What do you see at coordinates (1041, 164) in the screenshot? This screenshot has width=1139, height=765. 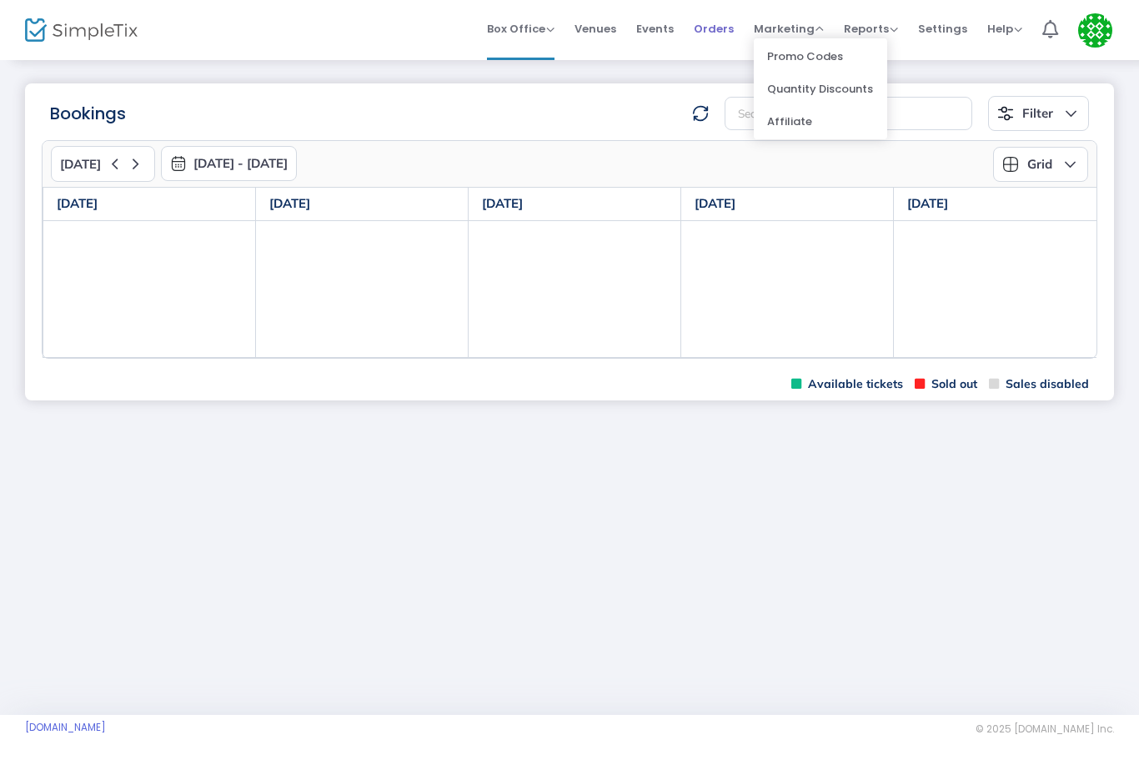 I see `button: Grid` at bounding box center [1041, 164].